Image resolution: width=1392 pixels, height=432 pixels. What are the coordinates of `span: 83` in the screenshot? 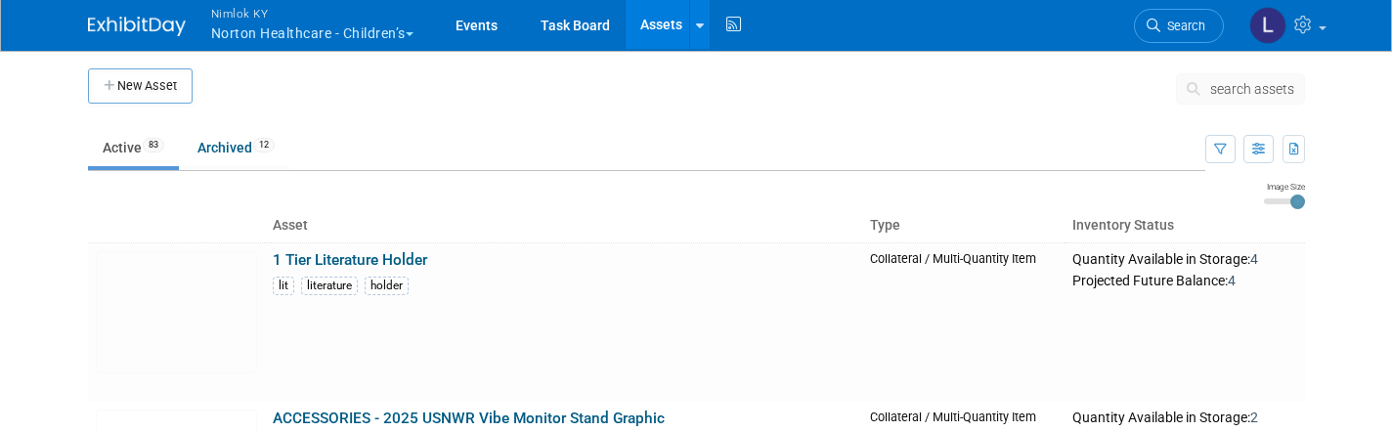 It's located at (153, 145).